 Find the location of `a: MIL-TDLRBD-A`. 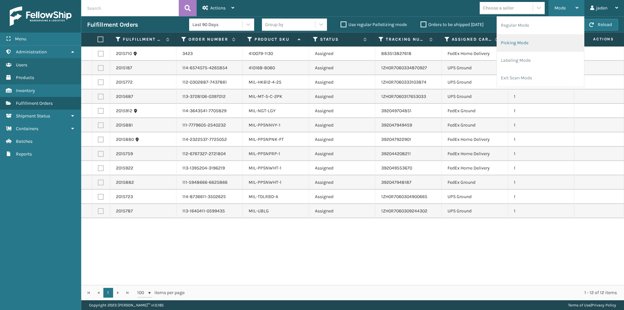

a: MIL-TDLRBD-A is located at coordinates (263, 196).